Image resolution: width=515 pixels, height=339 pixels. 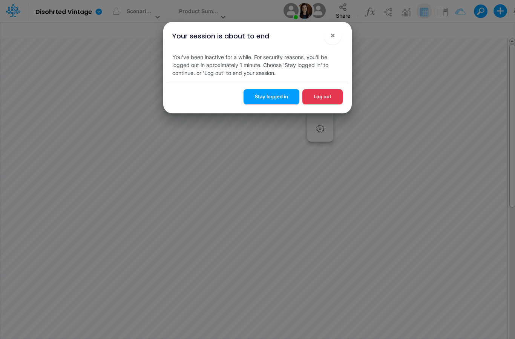 What do you see at coordinates (220, 36) in the screenshot?
I see `div: Your session is about to end` at bounding box center [220, 36].